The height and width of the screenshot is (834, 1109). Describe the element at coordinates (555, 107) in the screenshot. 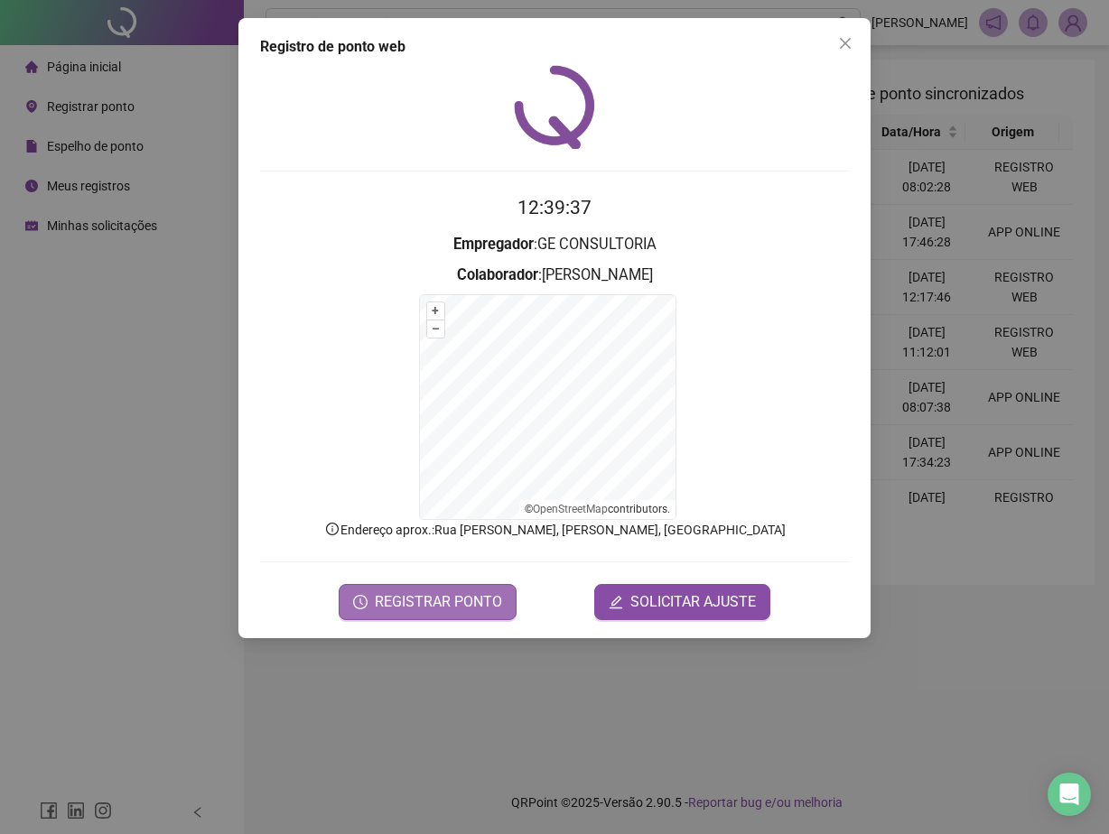

I see `img: QRPoint` at that location.